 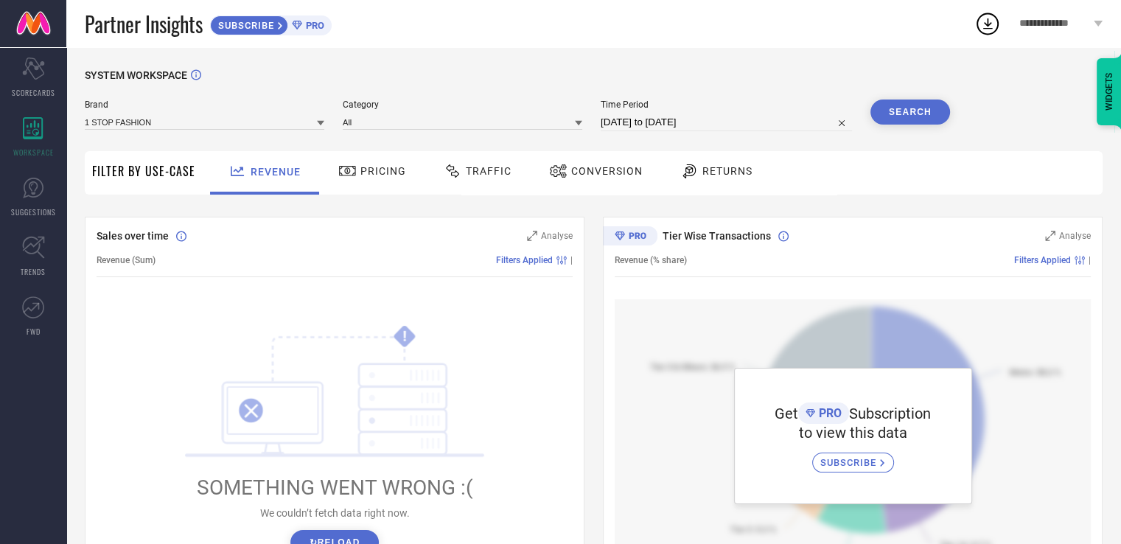 What do you see at coordinates (33, 92) in the screenshot?
I see `span: SCORECARDS` at bounding box center [33, 92].